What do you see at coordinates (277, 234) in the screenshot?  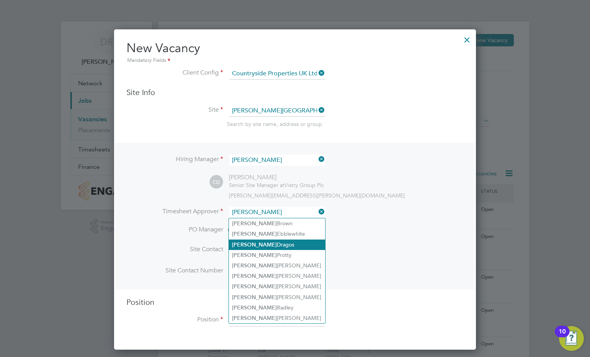 I see `li: Ebblewhite` at bounding box center [277, 234].